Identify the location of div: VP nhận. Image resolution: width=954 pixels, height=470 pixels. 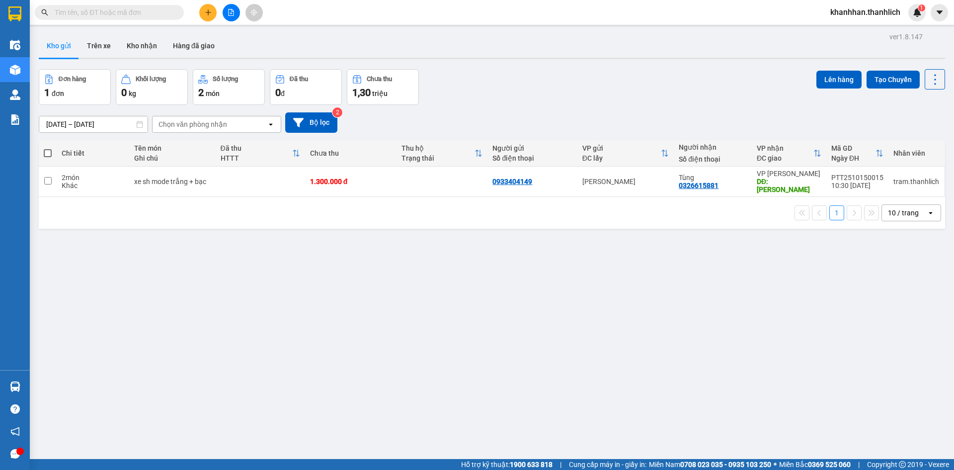
(785, 148).